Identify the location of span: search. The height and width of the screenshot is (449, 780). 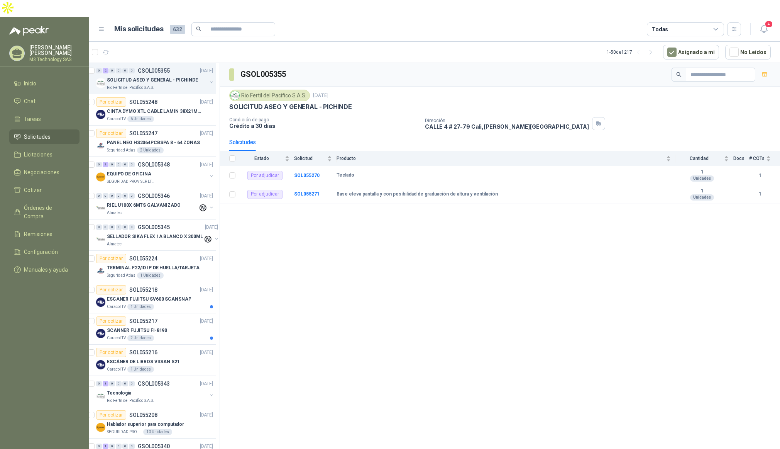
(679, 75).